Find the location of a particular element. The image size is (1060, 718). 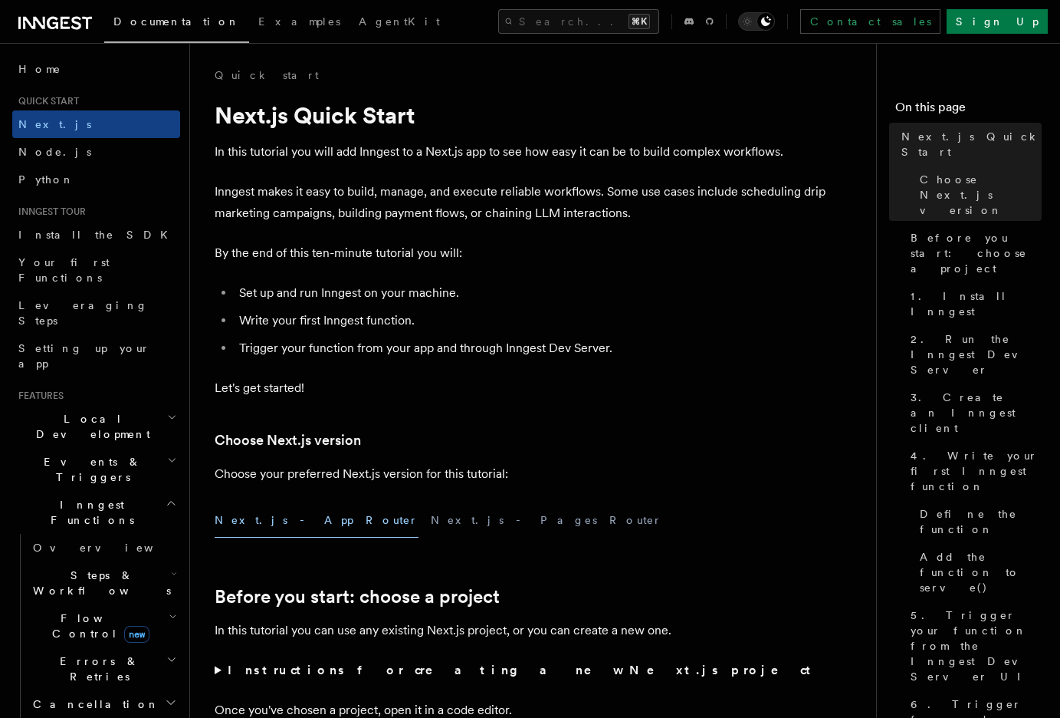

a: Node.js is located at coordinates (96, 152).